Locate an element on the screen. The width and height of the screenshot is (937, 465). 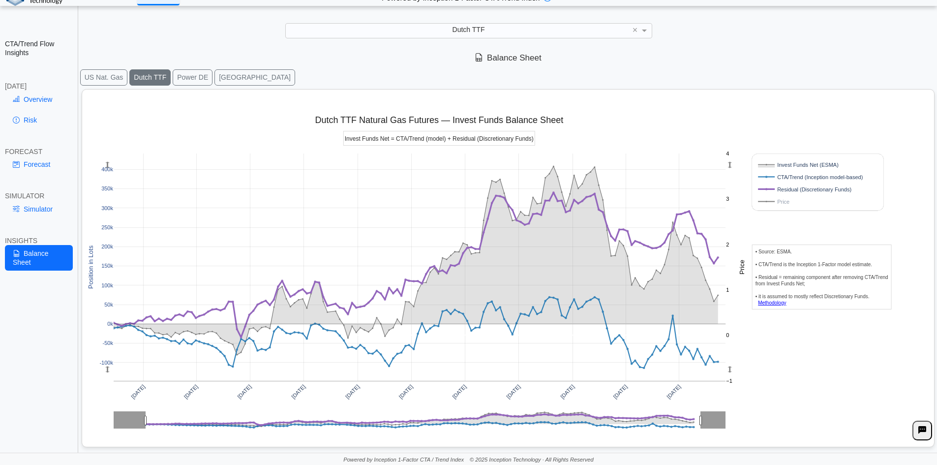
span: Dutch TTF is located at coordinates (469, 30).